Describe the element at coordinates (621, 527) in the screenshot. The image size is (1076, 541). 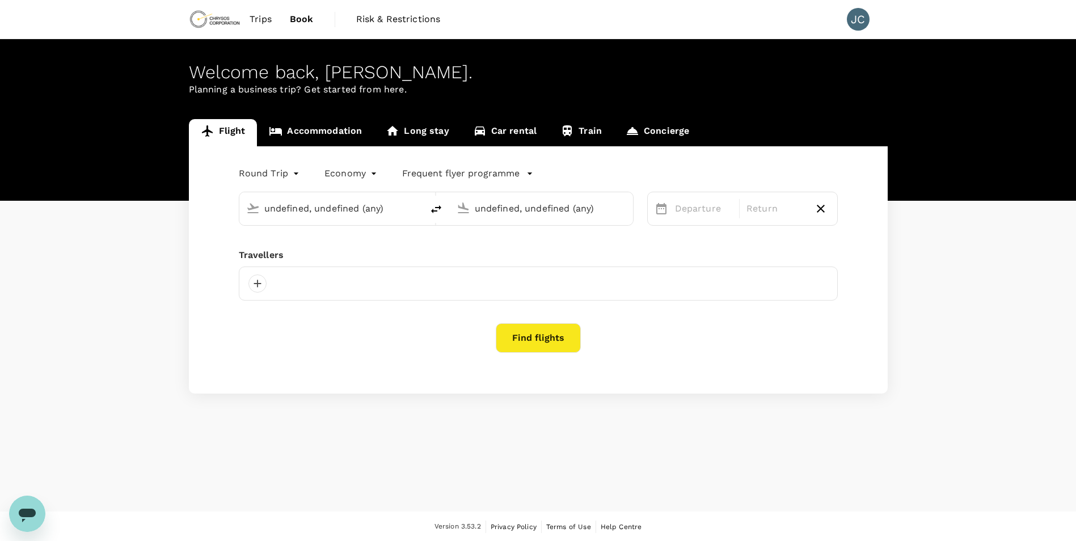
I see `span: Help Centre` at that location.